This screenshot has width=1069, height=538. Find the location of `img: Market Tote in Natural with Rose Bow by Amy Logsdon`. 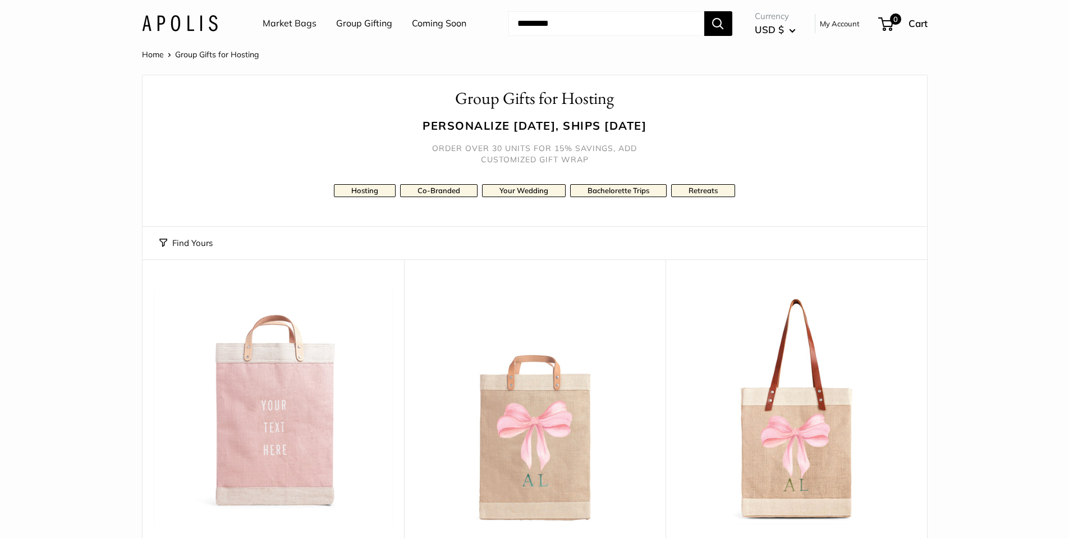

img: Market Tote in Natural with Rose Bow by Amy Logsdon is located at coordinates (796, 407).